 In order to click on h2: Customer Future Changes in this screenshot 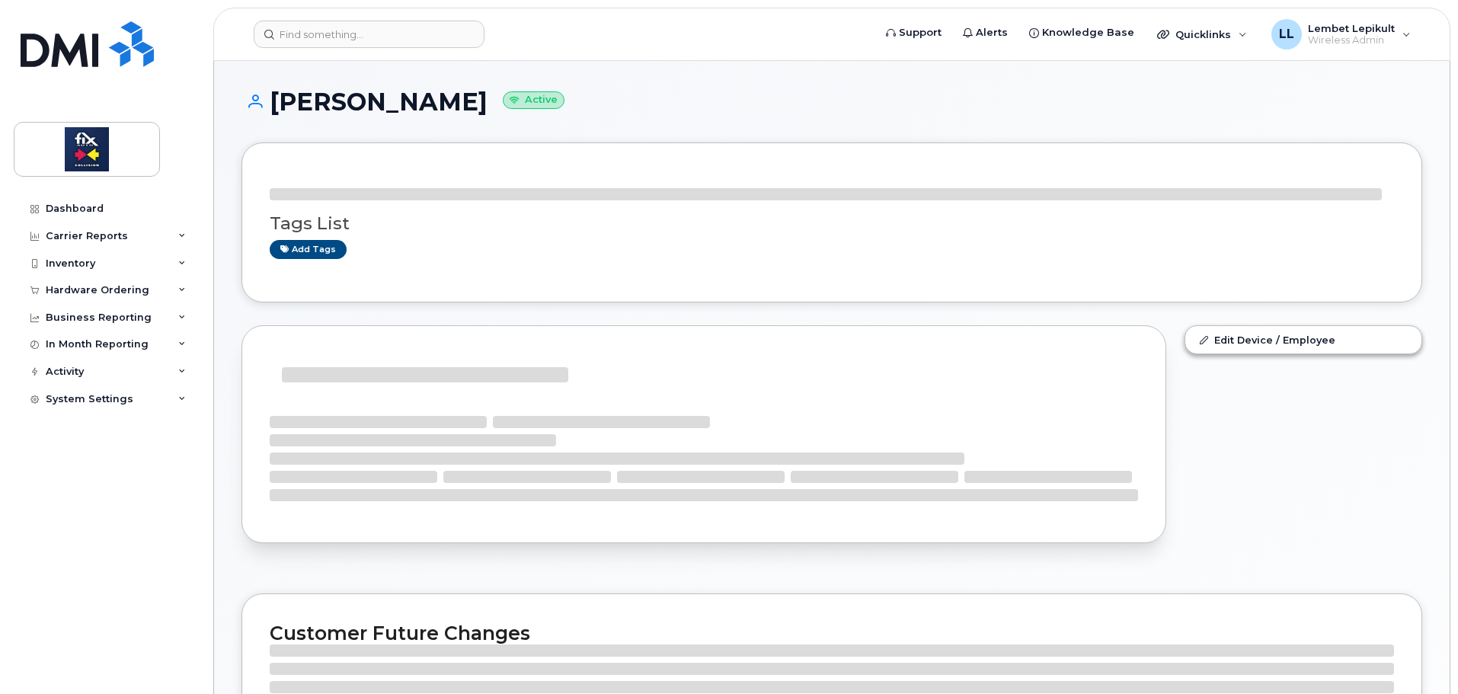, I will do `click(832, 633)`.